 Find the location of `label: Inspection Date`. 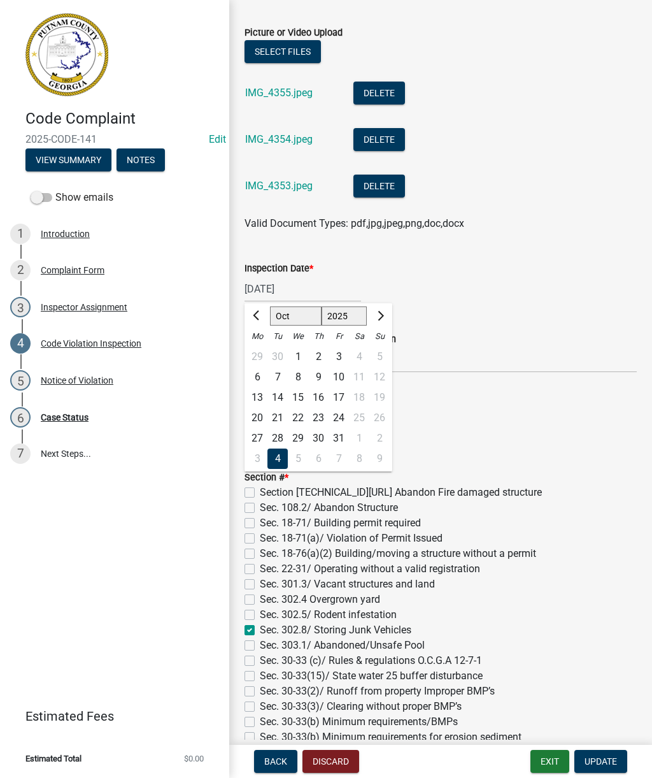

label: Inspection Date is located at coordinates (279, 269).